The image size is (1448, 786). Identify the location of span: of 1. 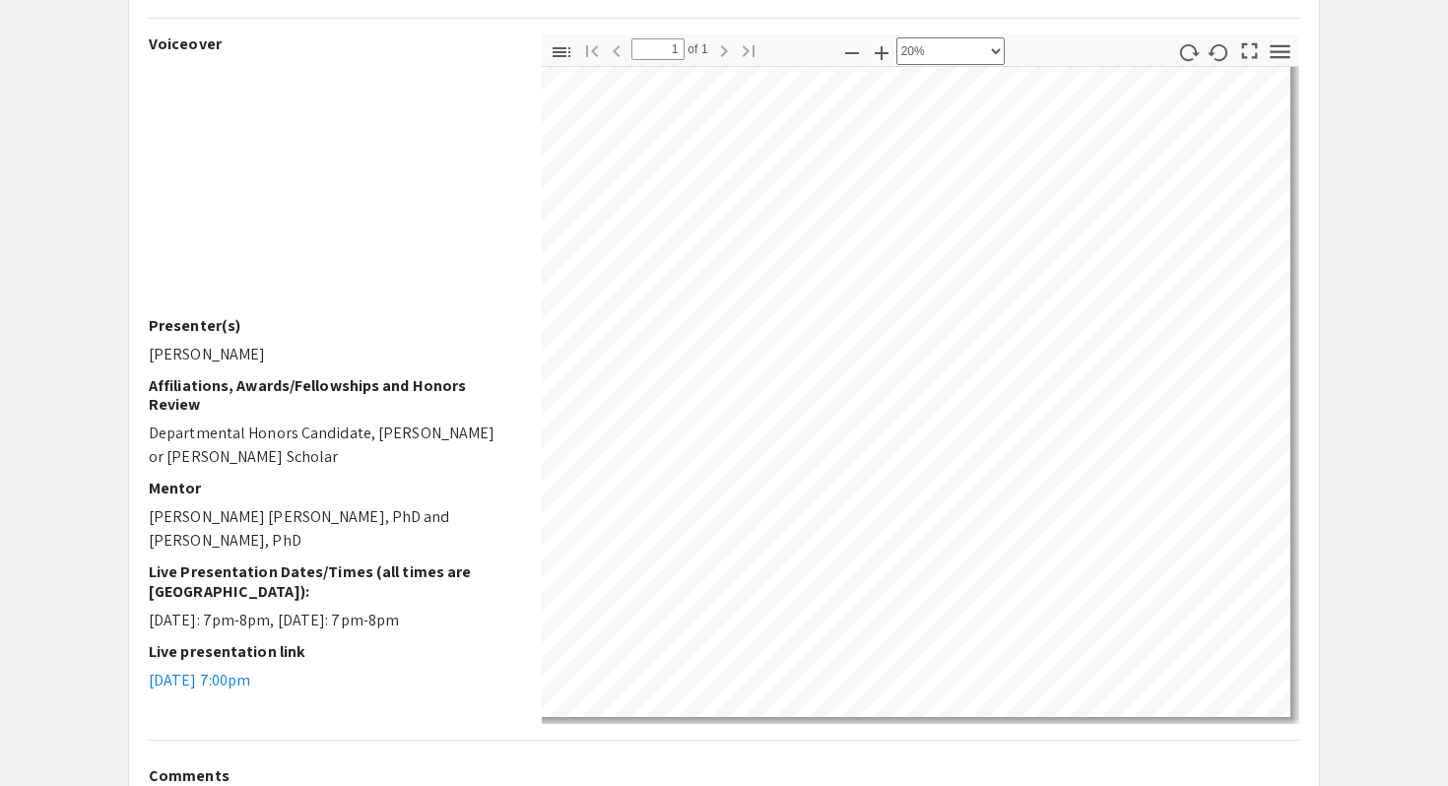
(696, 49).